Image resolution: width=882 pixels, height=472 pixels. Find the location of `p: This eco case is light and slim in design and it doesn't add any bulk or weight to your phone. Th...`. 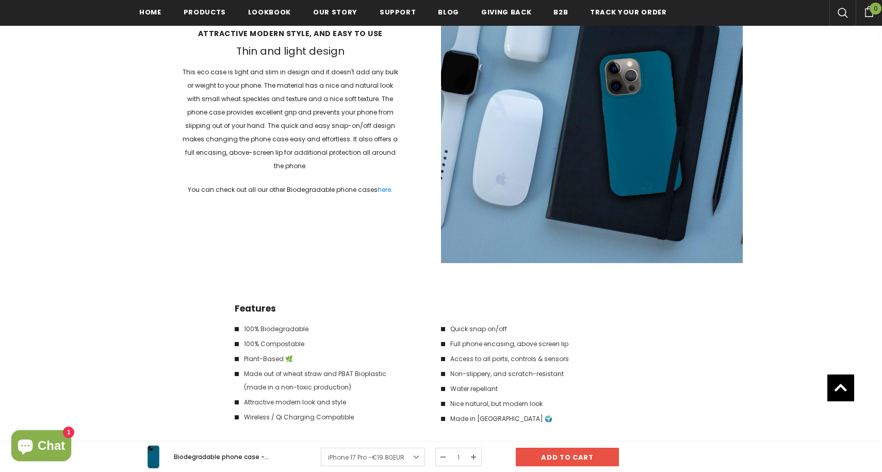

p: This eco case is light and slim in design and it doesn't add any bulk or weight to your phone. Th... is located at coordinates (290, 119).